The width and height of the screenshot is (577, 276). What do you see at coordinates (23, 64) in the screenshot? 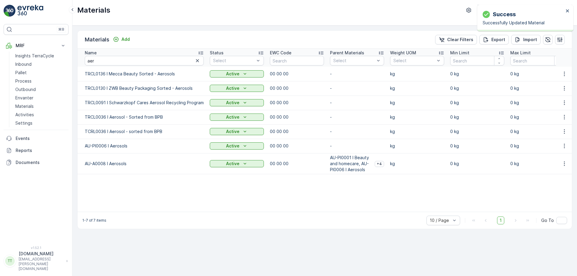
I see `p: Inbound` at bounding box center [23, 64].